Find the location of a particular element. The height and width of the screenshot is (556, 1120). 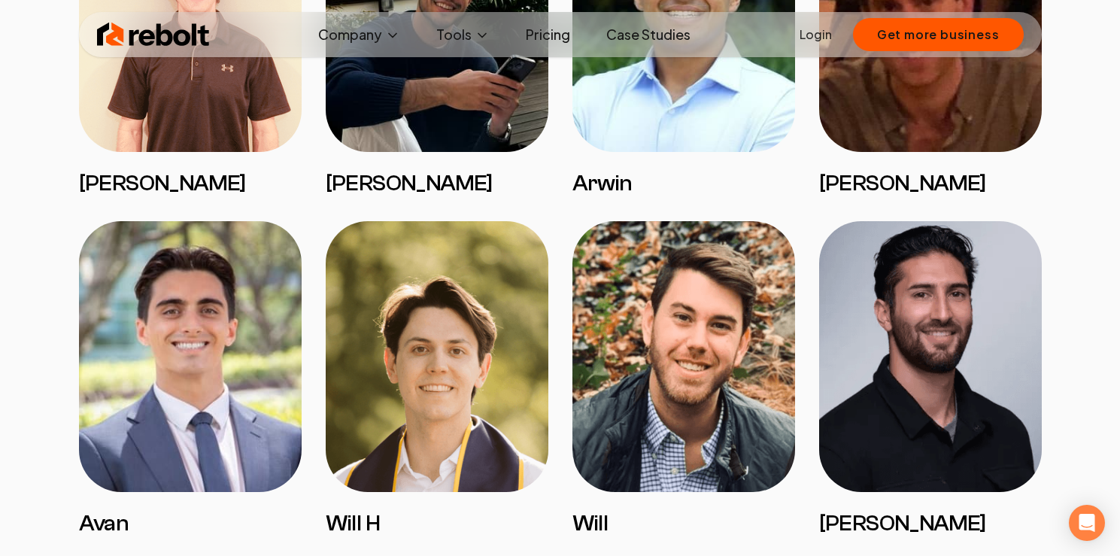

button: Tools is located at coordinates (463, 35).